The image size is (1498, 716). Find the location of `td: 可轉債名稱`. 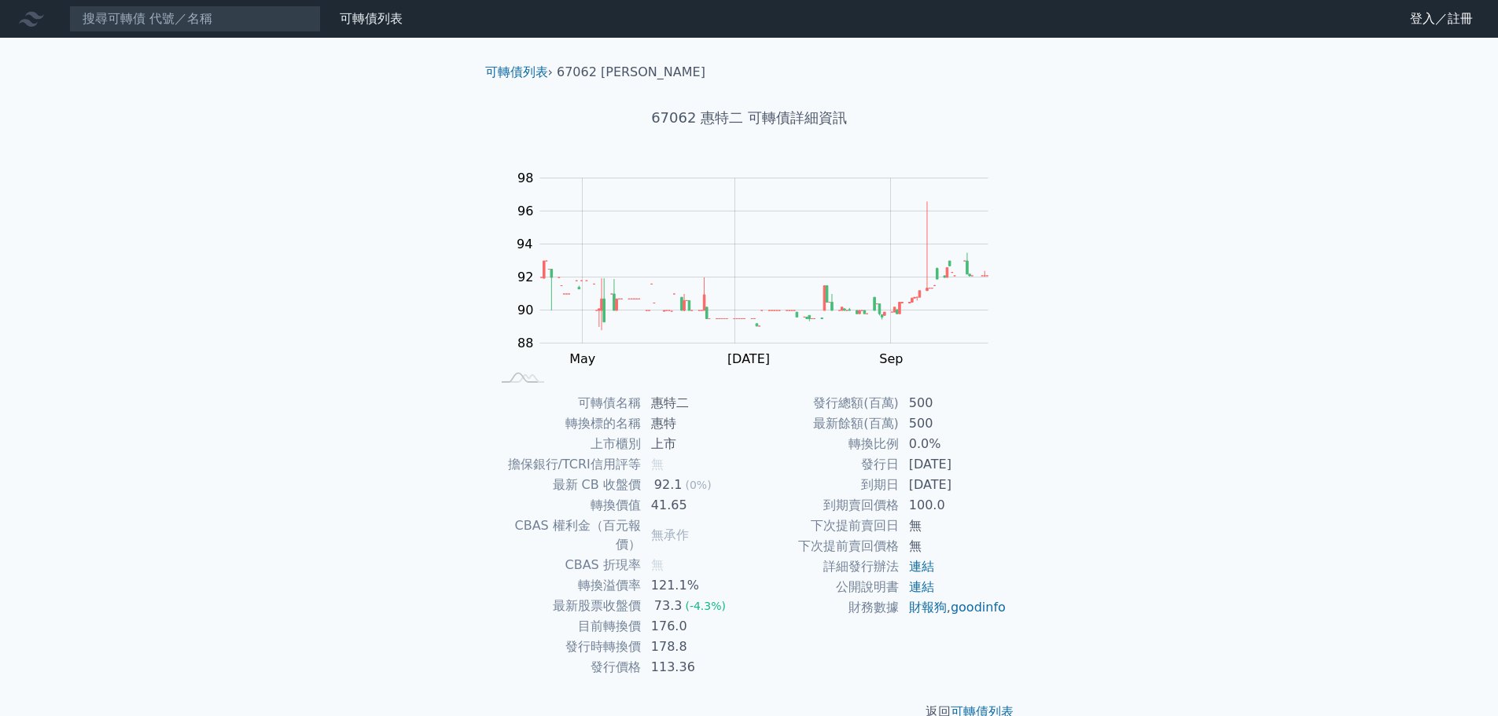

td: 可轉債名稱 is located at coordinates (566, 403).